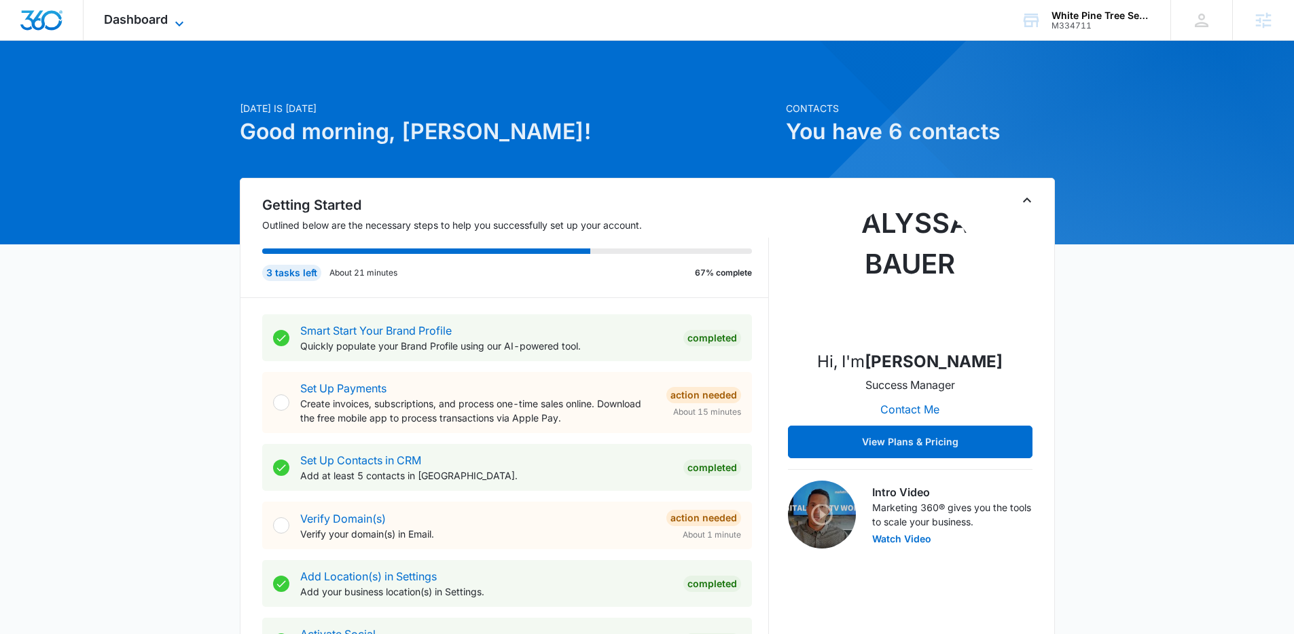 The width and height of the screenshot is (1294, 634). Describe the element at coordinates (86, 84) in the screenshot. I see `div: Domain Overview` at that location.